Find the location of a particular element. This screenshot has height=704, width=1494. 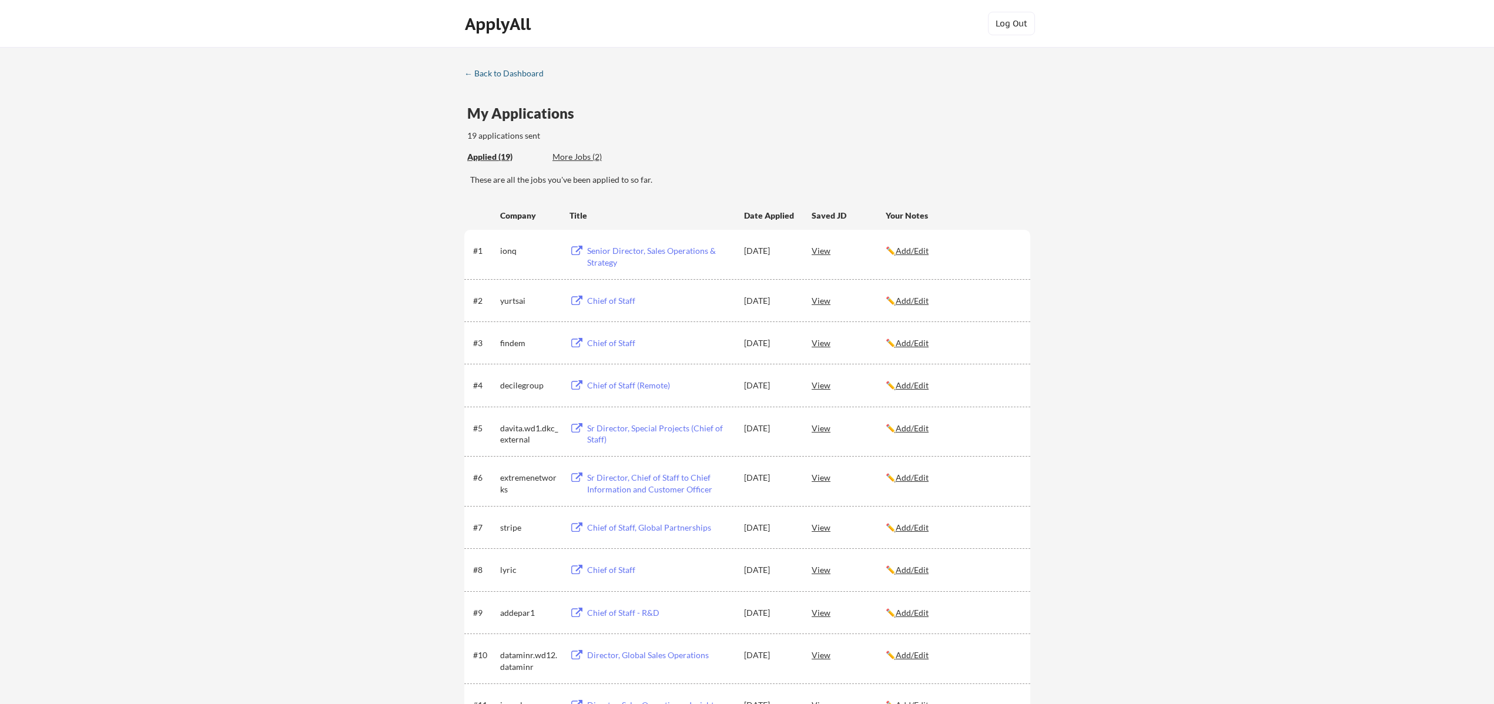

div: dataminr.wd12.dataminr is located at coordinates (530, 661).